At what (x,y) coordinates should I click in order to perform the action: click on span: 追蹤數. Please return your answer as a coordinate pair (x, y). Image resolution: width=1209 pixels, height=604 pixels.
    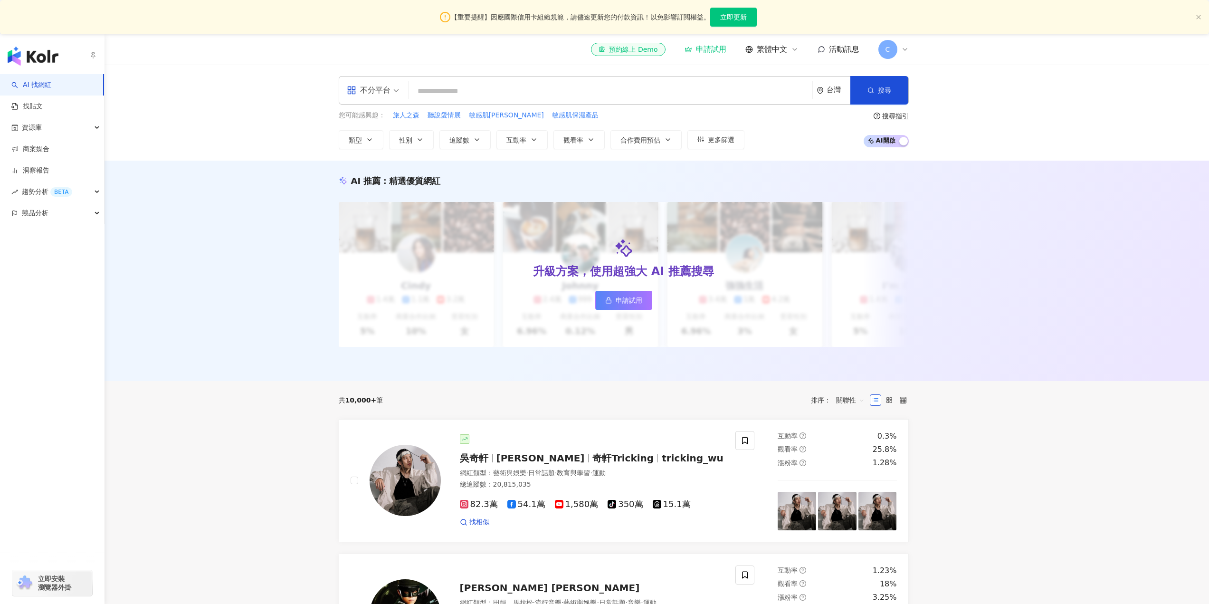
    Looking at the image, I should click on (459, 140).